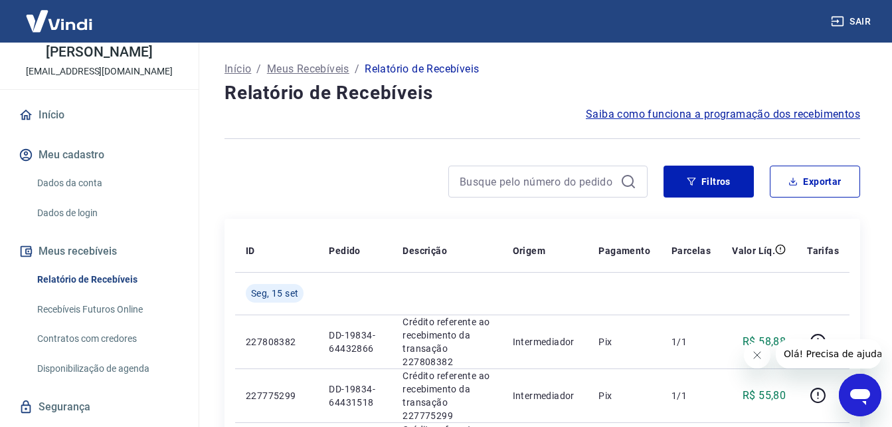  What do you see at coordinates (529, 250) in the screenshot?
I see `p: Origem` at bounding box center [529, 250].